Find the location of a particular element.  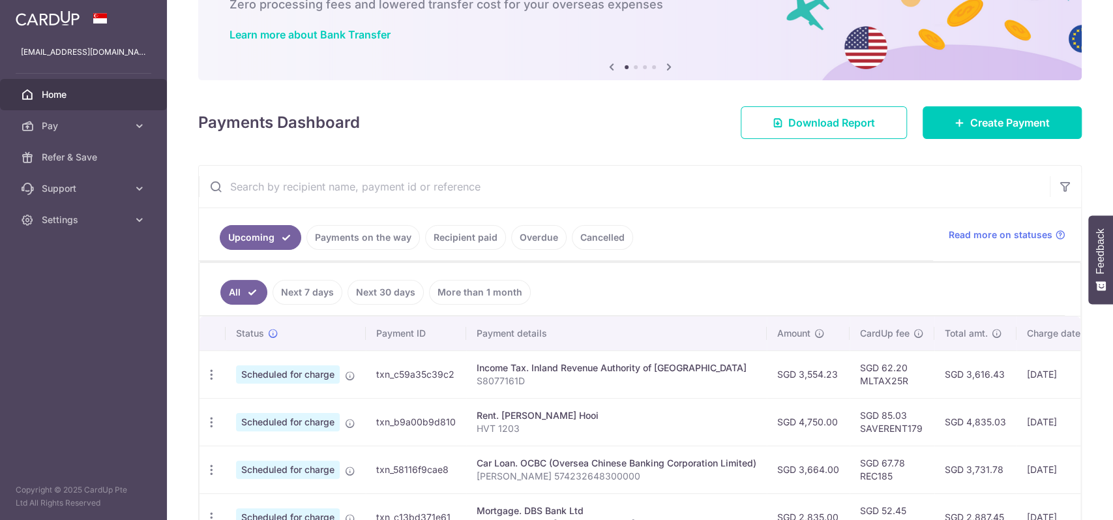

div: Car Loan. OCBC (Oversea Chinese Banking Corporation Limited) is located at coordinates (616, 463).